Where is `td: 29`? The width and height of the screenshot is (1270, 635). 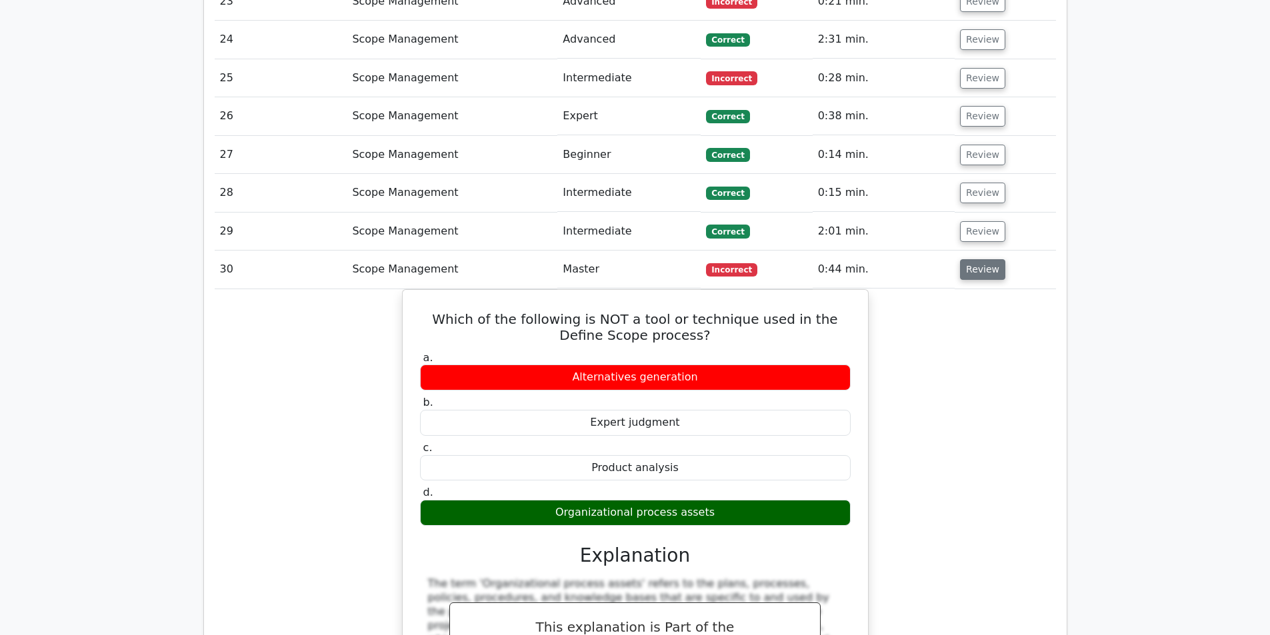
td: 29 is located at coordinates (281, 231).